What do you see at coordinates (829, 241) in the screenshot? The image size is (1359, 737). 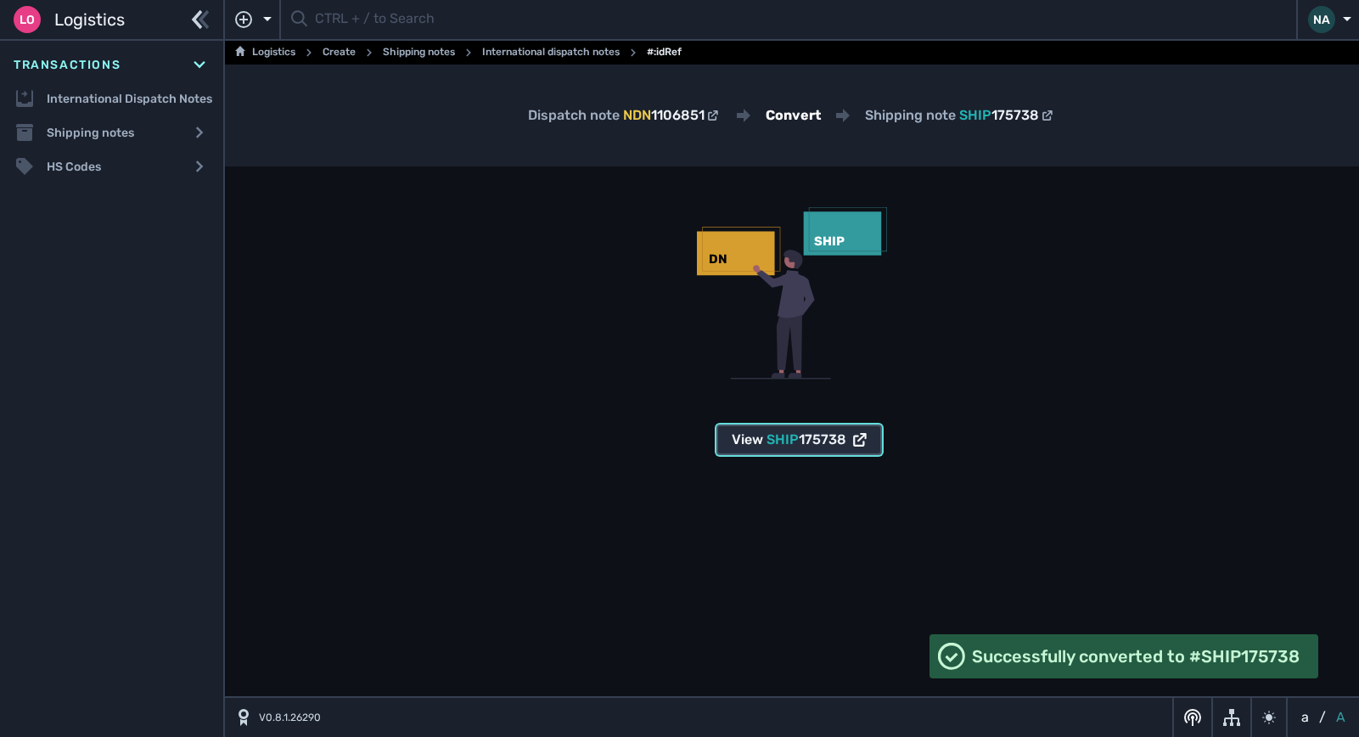 I see `text: SHIP` at bounding box center [829, 241].